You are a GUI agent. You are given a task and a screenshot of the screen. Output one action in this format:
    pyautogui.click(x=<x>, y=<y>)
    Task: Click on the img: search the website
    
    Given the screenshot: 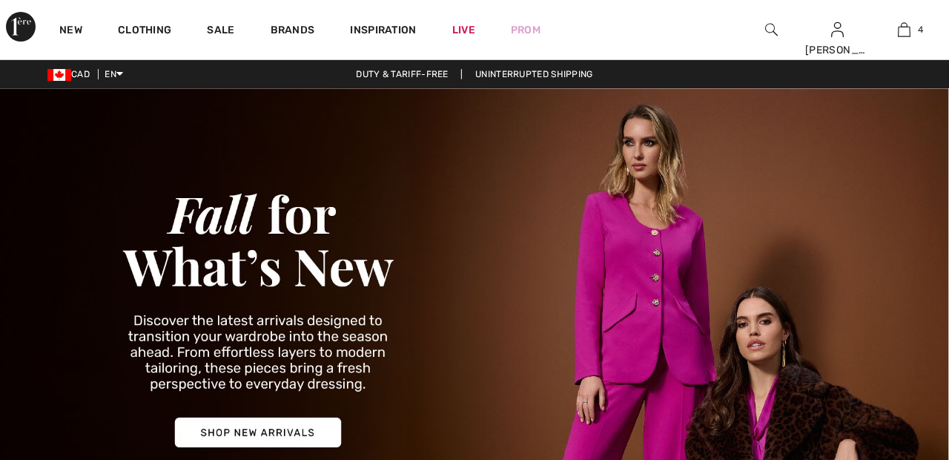 What is the action you would take?
    pyautogui.click(x=771, y=30)
    